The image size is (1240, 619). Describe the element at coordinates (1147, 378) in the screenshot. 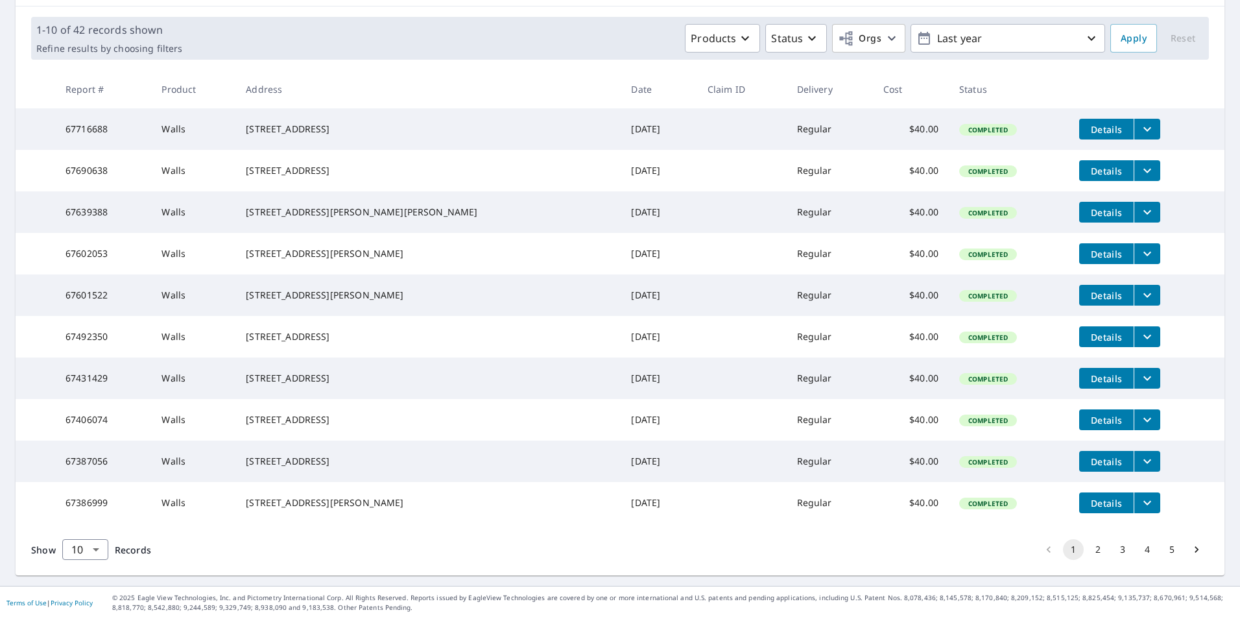

I see `button: filesDropdownBtn-67431429` at that location.